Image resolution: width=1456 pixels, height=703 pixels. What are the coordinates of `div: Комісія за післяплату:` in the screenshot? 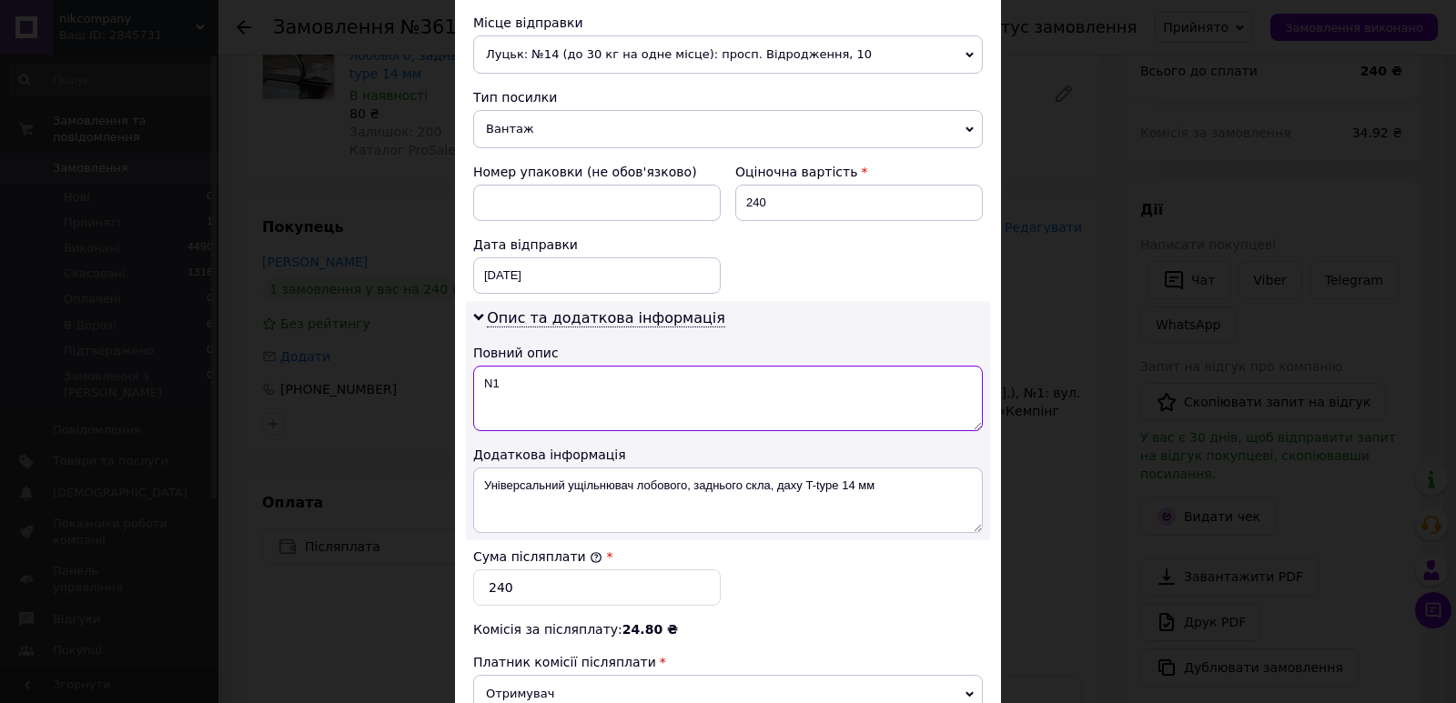 It's located at (728, 630).